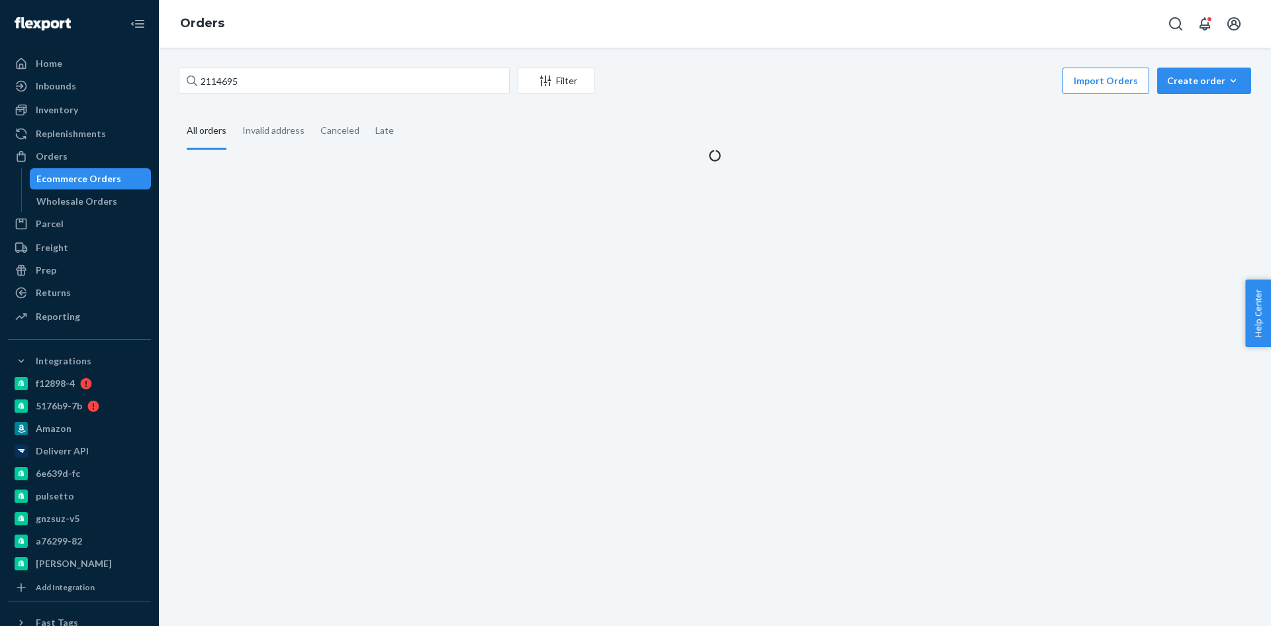  What do you see at coordinates (79, 541) in the screenshot?
I see `a: a76299-82` at bounding box center [79, 541].